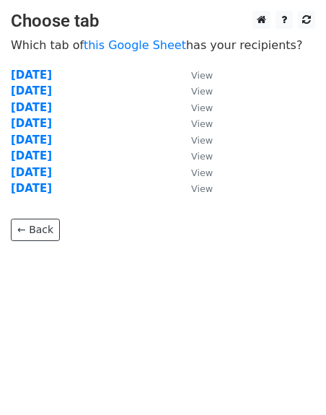 This screenshot has height=415, width=326. I want to click on h3: Choose tab, so click(163, 21).